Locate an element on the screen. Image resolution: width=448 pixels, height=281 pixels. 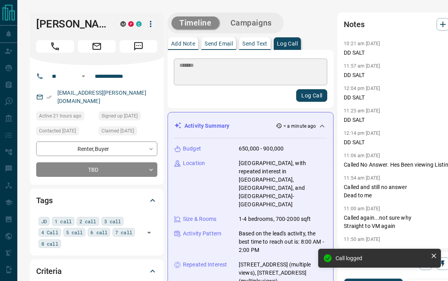
button: Timeline is located at coordinates (195, 23).